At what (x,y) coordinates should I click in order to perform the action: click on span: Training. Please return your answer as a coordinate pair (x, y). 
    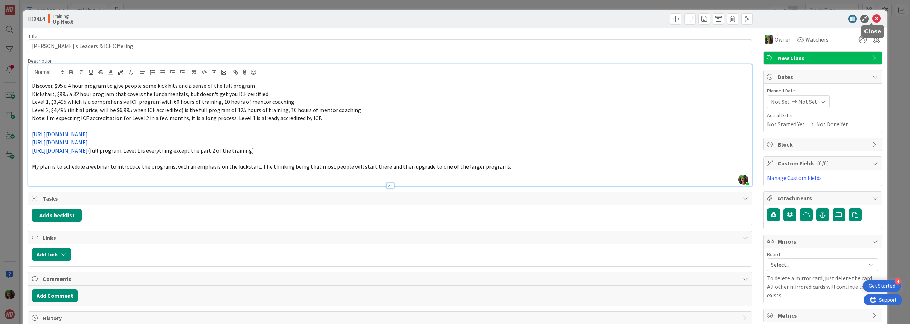
    Looking at the image, I should click on (63, 16).